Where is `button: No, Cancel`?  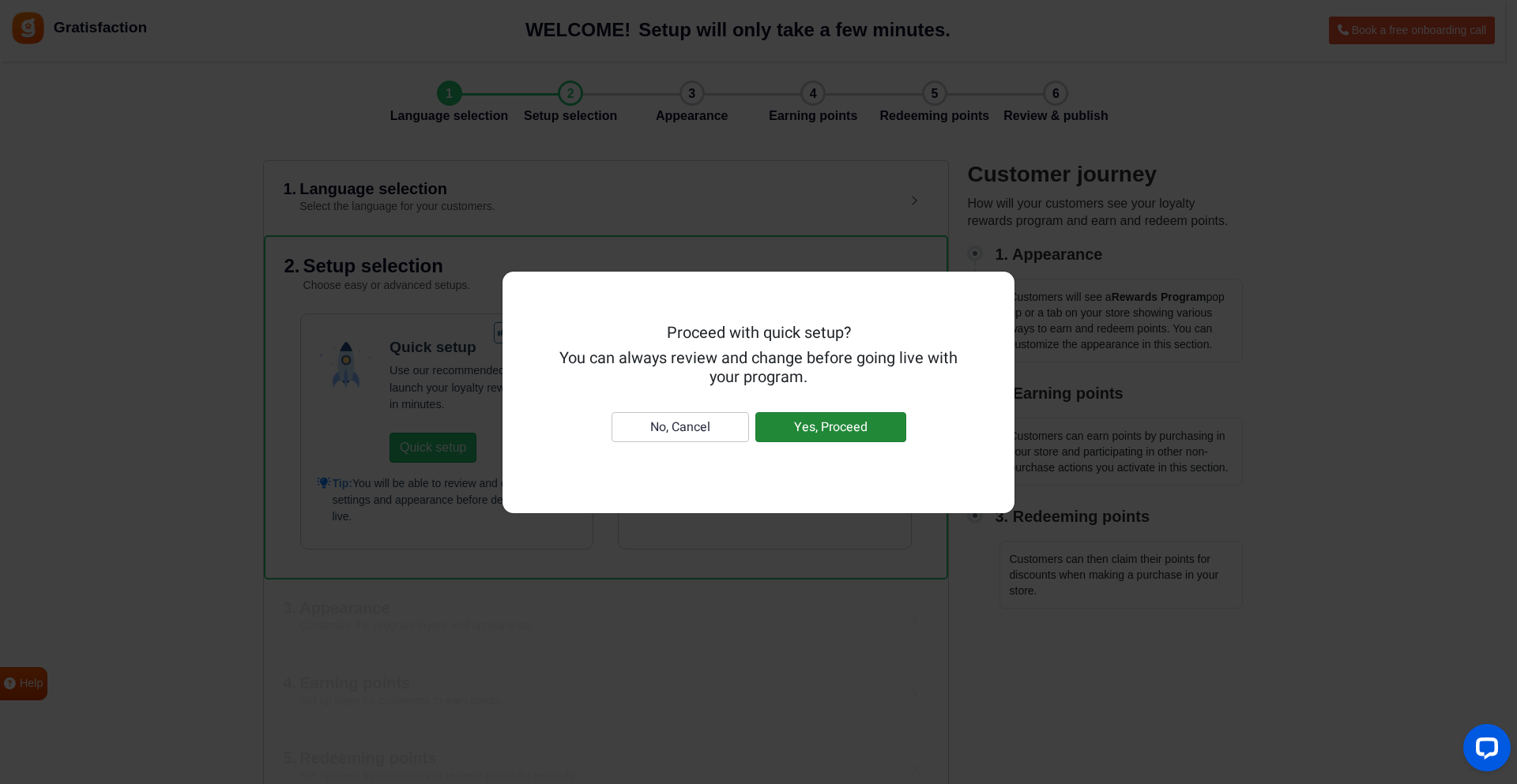 button: No, Cancel is located at coordinates (680, 427).